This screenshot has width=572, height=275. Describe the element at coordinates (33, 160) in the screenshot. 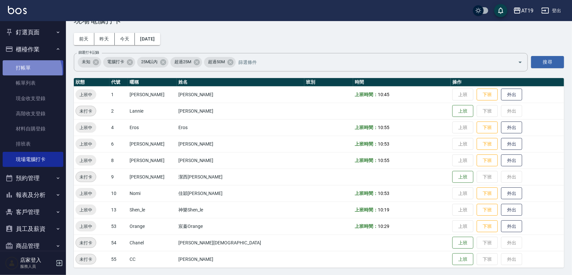

I see `a: 現場電腦打卡` at that location.